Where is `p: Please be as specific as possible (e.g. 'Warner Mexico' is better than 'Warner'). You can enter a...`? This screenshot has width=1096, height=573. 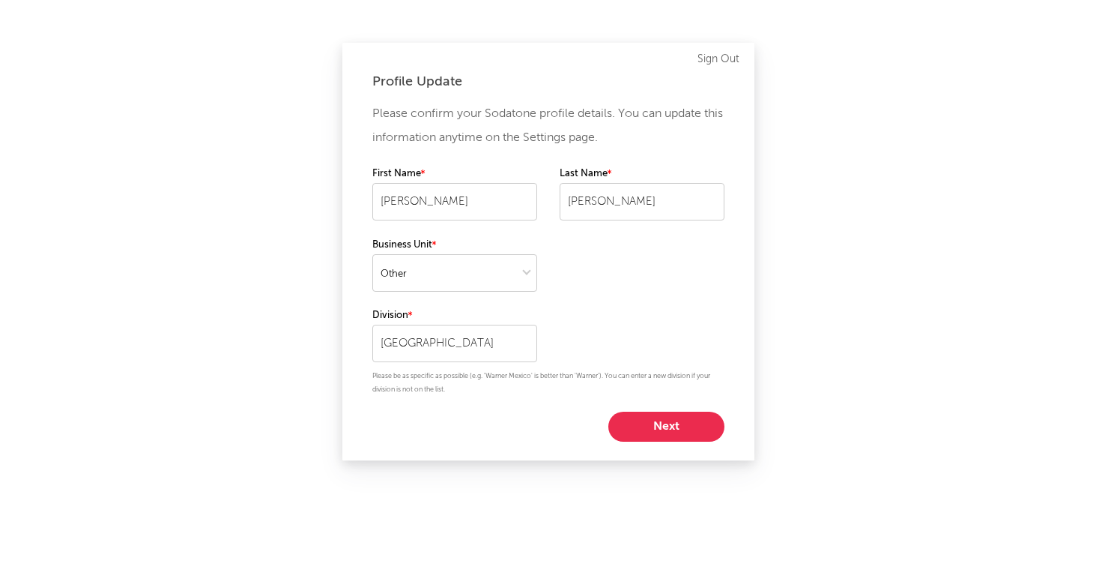 p: Please be as specific as possible (e.g. 'Warner Mexico' is better than 'Warner'). You can enter a... is located at coordinates (549, 383).